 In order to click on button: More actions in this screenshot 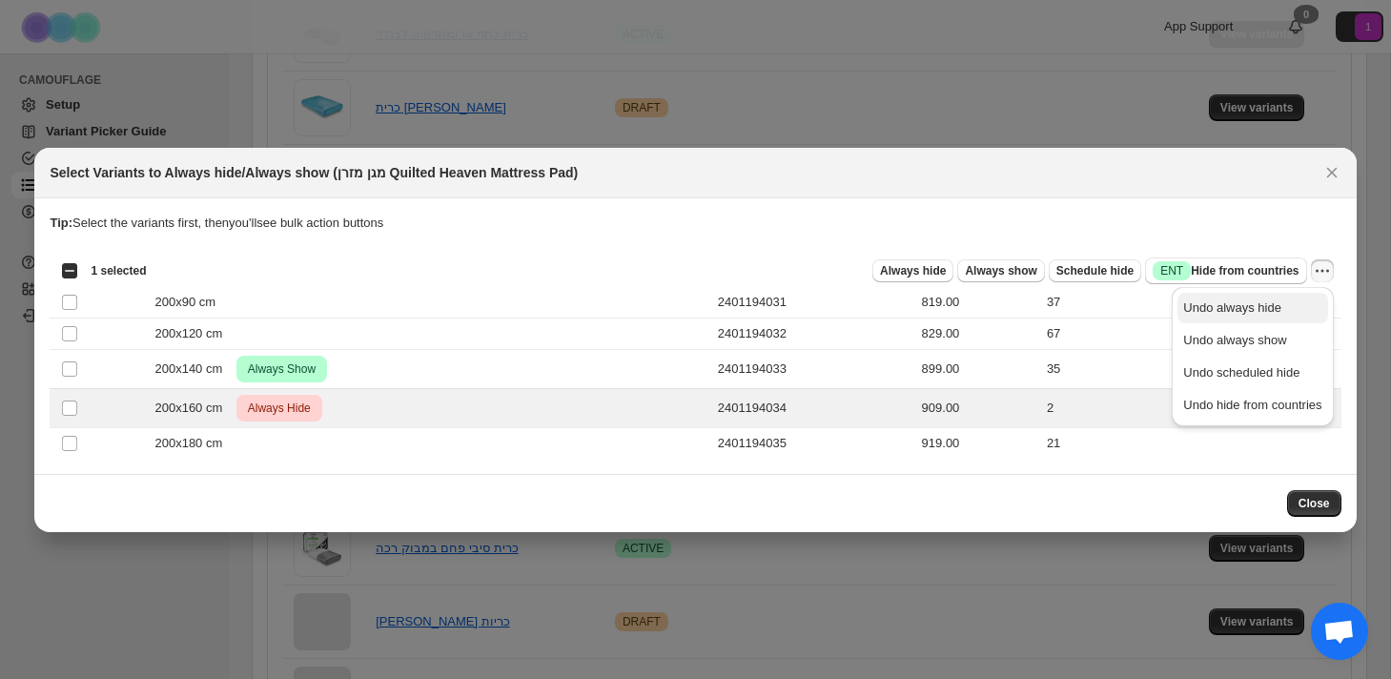, I will do `click(1322, 271)`.